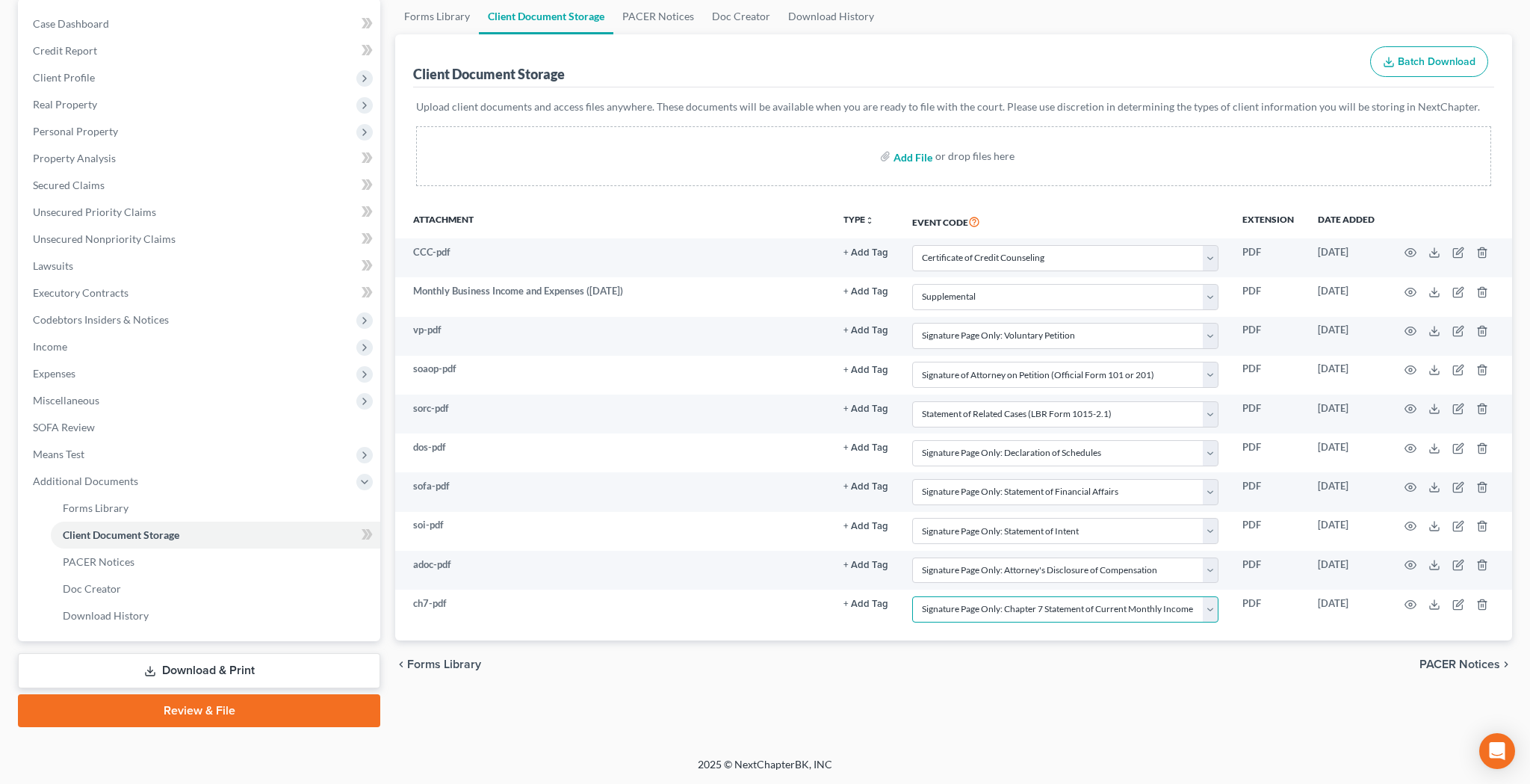 This screenshot has height=784, width=1530. I want to click on td: vp-pdf, so click(614, 336).